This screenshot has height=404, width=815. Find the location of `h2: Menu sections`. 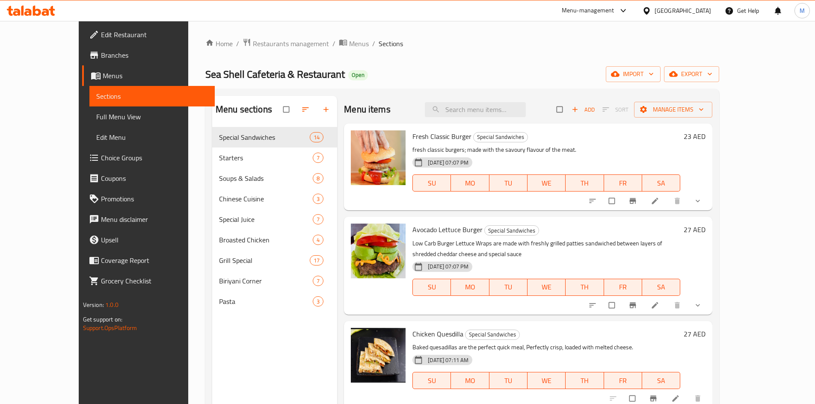

h2: Menu sections is located at coordinates (244, 109).